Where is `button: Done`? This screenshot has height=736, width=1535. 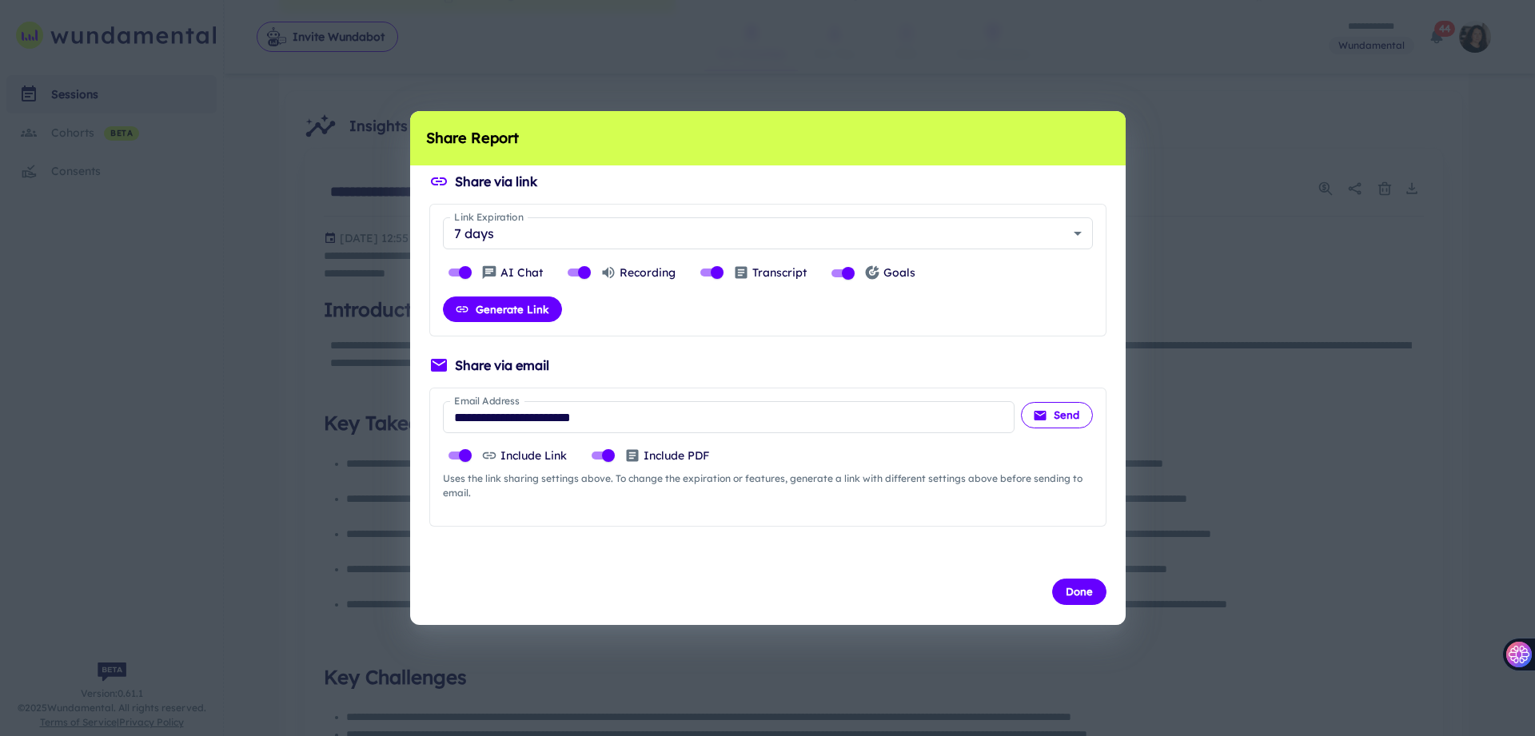
button: Done is located at coordinates (1079, 592).